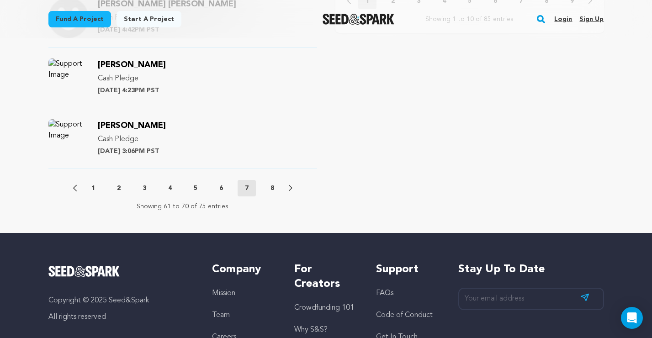 The width and height of the screenshot is (652, 338). I want to click on div: Open Intercom Messenger, so click(632, 318).